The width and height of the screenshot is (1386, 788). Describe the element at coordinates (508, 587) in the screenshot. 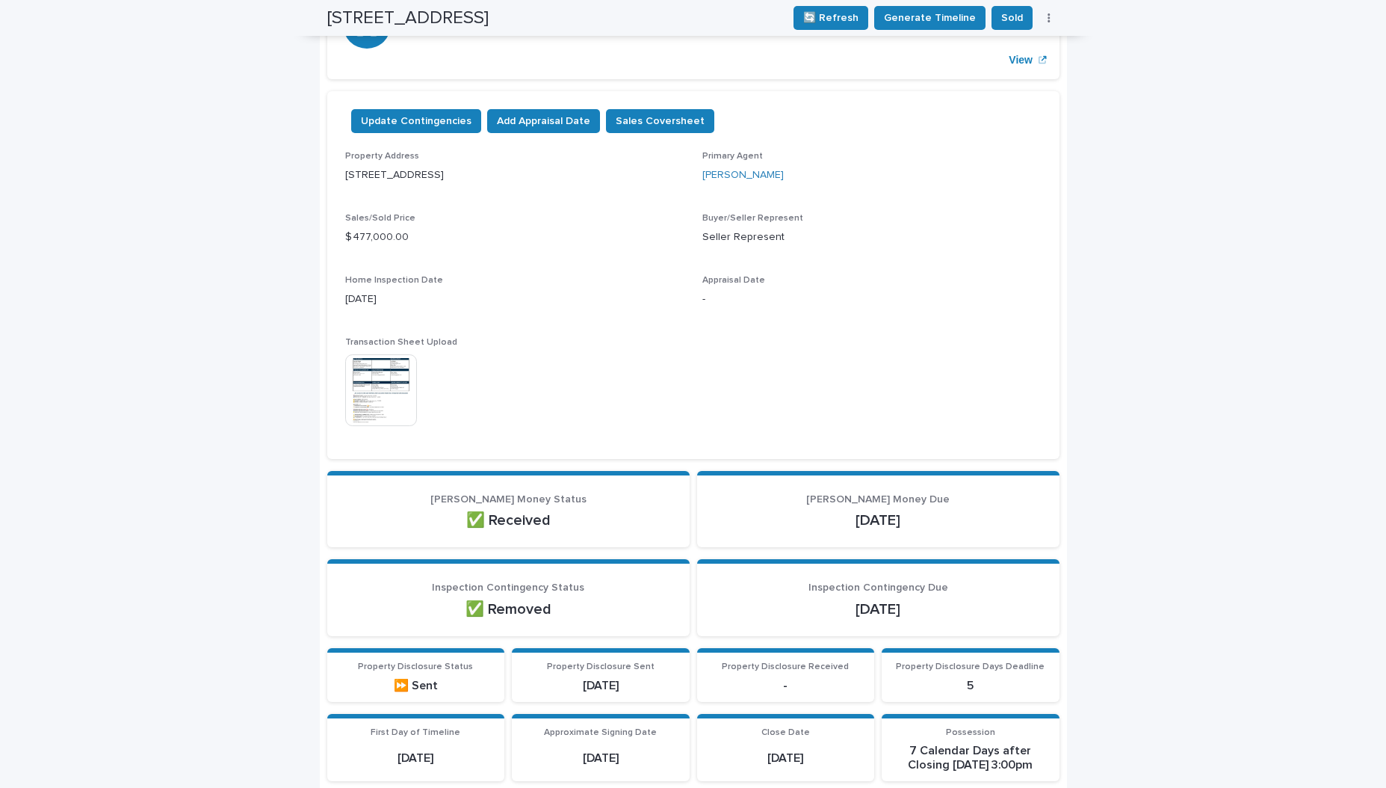

I see `span: Inspection Contingency Status` at that location.